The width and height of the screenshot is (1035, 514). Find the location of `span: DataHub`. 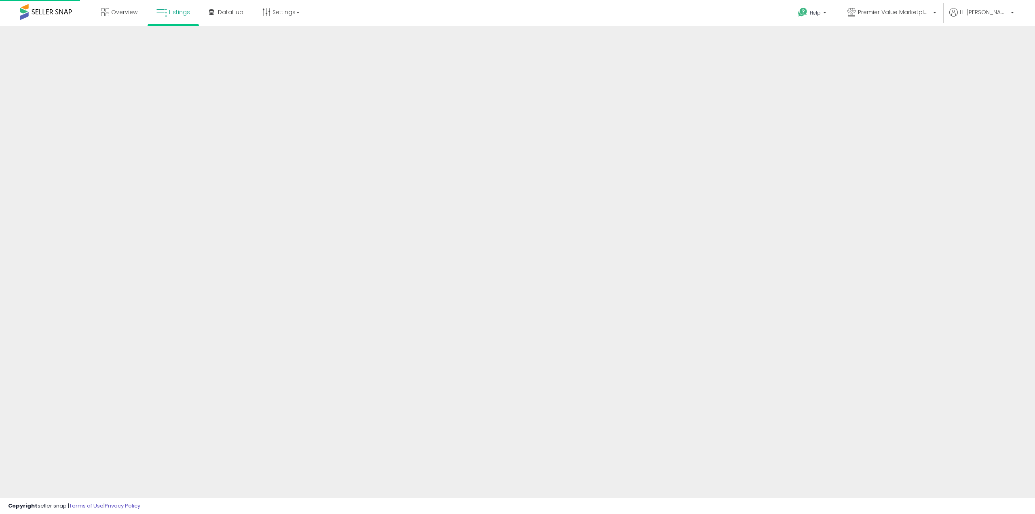

span: DataHub is located at coordinates (231, 12).